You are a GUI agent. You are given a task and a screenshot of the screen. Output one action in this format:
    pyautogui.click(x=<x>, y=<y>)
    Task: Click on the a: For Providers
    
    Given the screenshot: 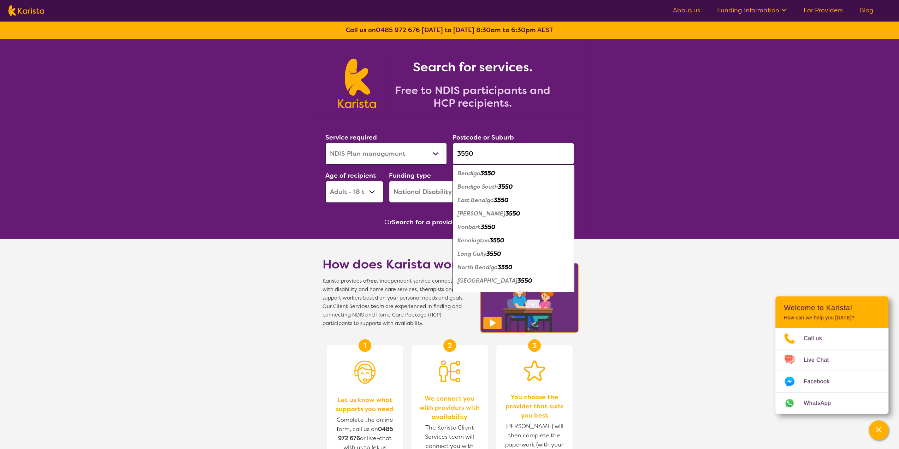 What is the action you would take?
    pyautogui.click(x=823, y=10)
    